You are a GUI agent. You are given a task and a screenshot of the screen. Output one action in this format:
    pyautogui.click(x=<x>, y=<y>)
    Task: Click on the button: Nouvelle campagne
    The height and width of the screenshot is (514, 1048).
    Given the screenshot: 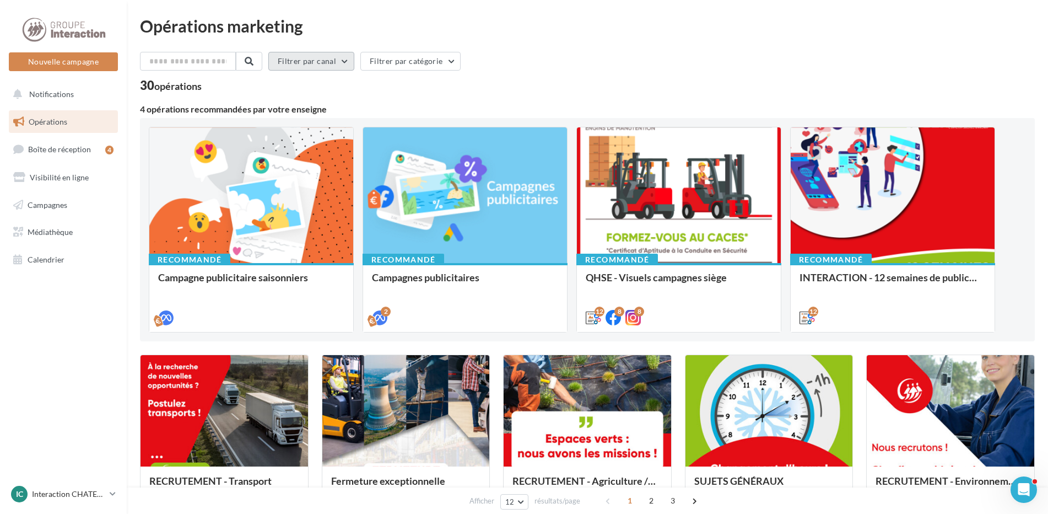 What is the action you would take?
    pyautogui.click(x=63, y=62)
    